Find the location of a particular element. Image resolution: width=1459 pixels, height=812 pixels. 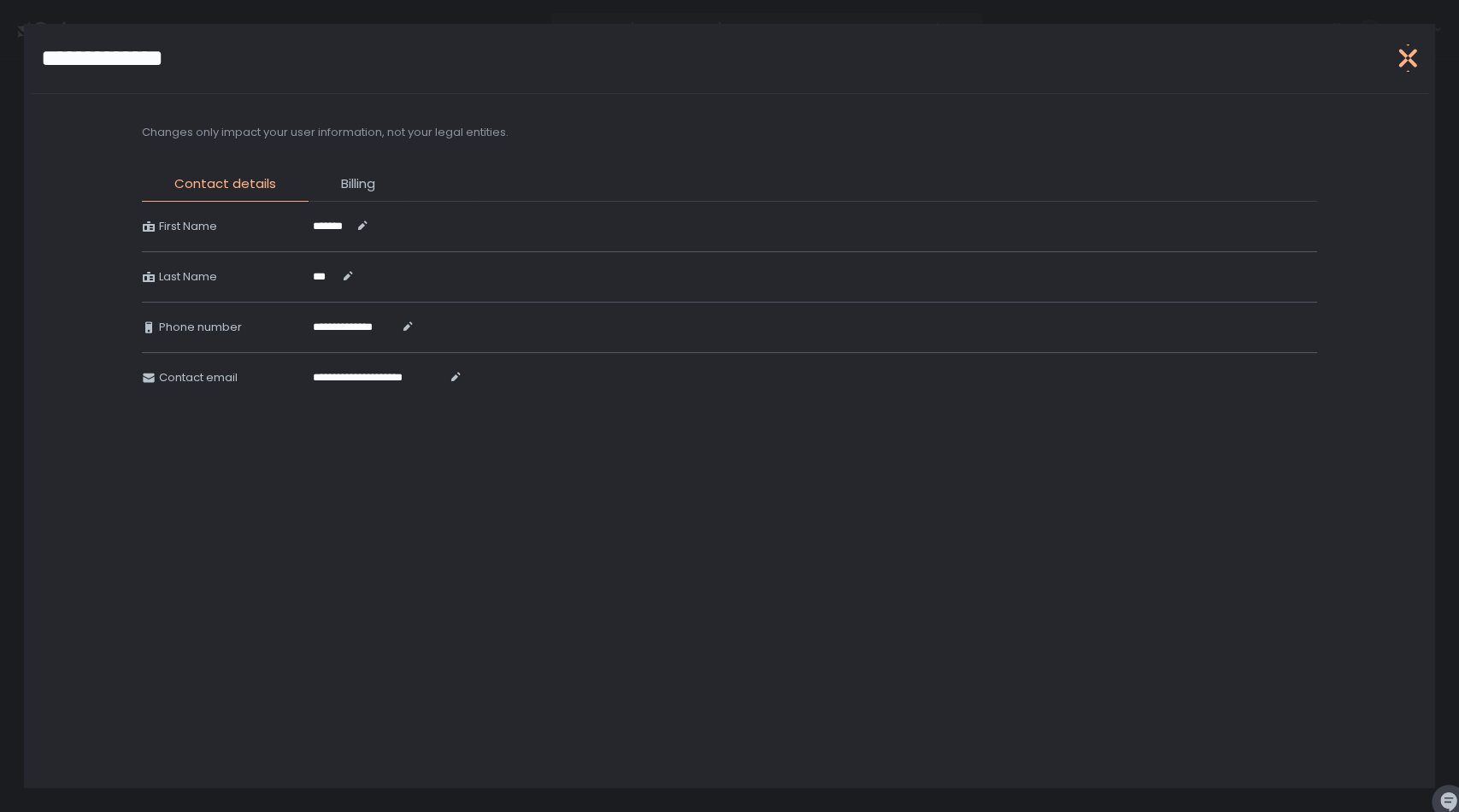

span: Last Name is located at coordinates (188, 277).